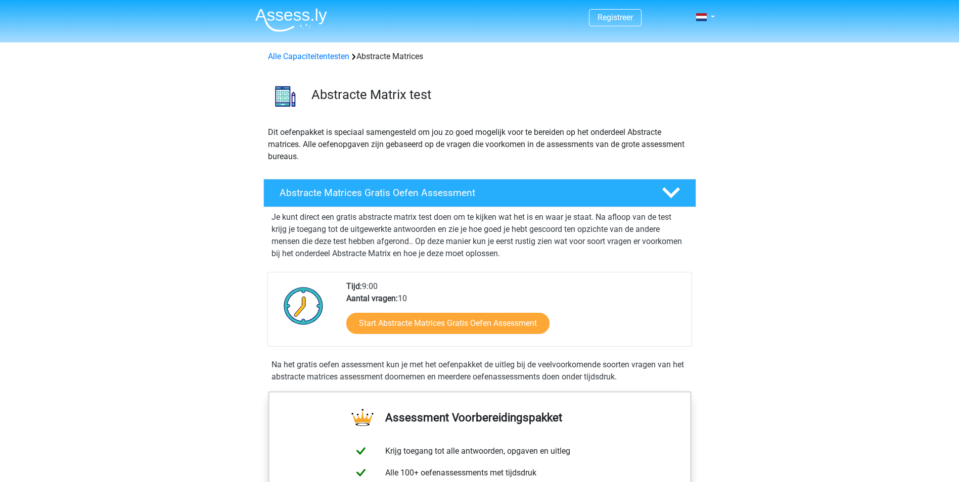  I want to click on a: Alle Capaciteitentesten, so click(308, 56).